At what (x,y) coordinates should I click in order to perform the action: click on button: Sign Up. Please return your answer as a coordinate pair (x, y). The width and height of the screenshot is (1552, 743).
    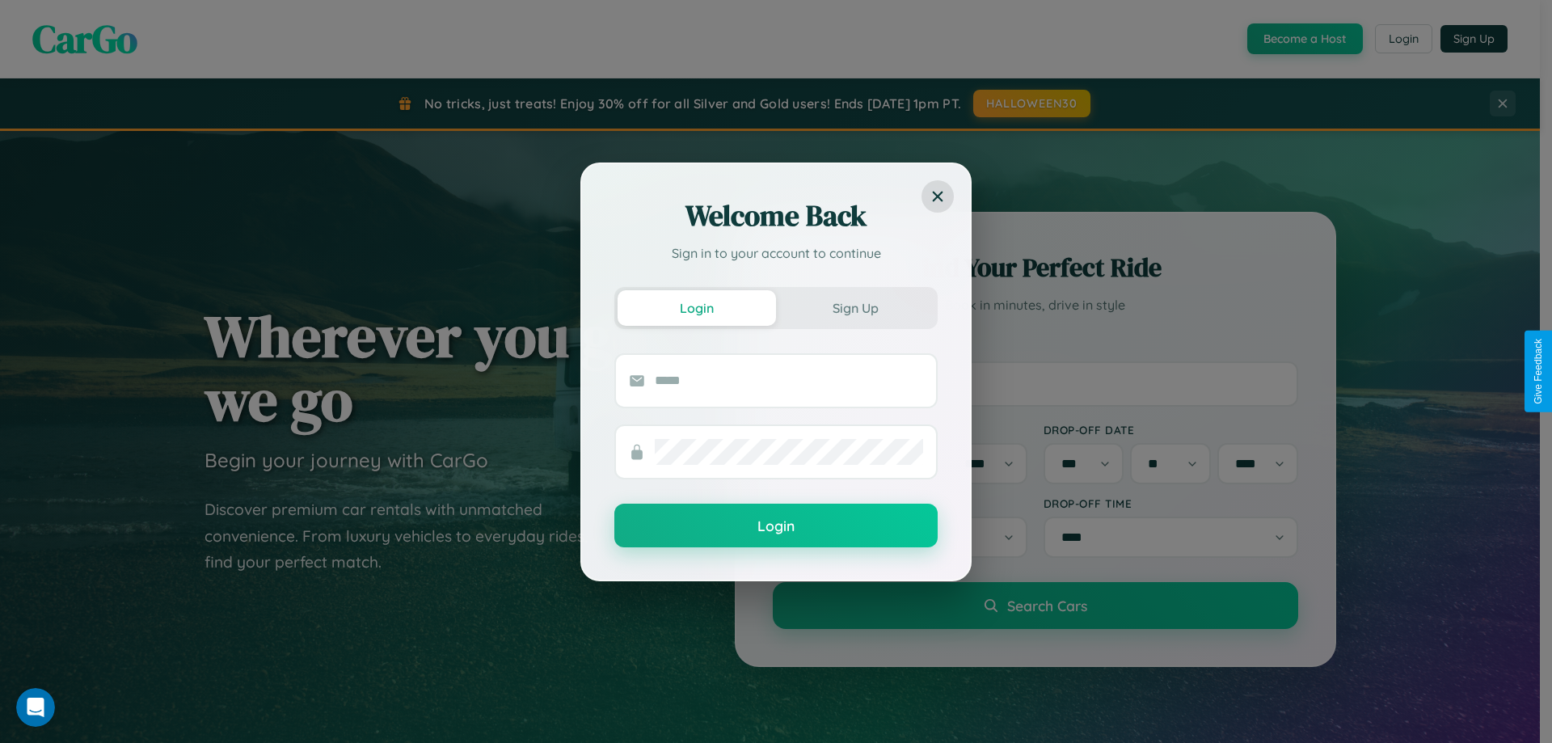
    Looking at the image, I should click on (855, 308).